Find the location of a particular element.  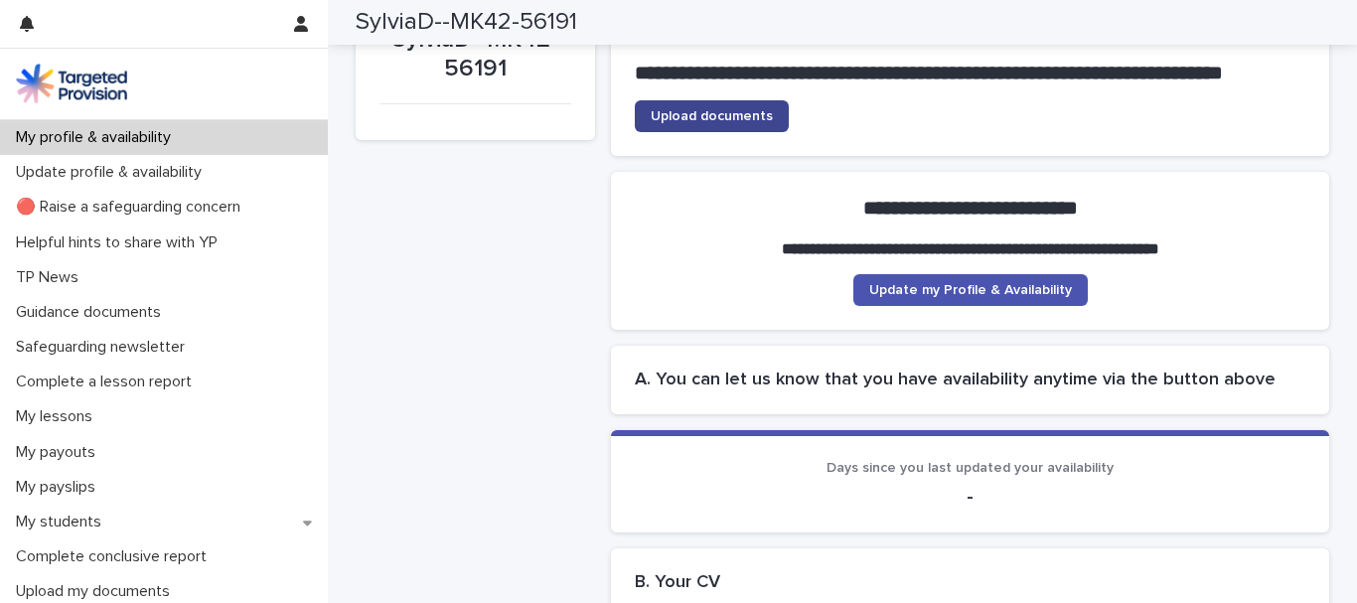

p: Complete a lesson report is located at coordinates (107, 381).